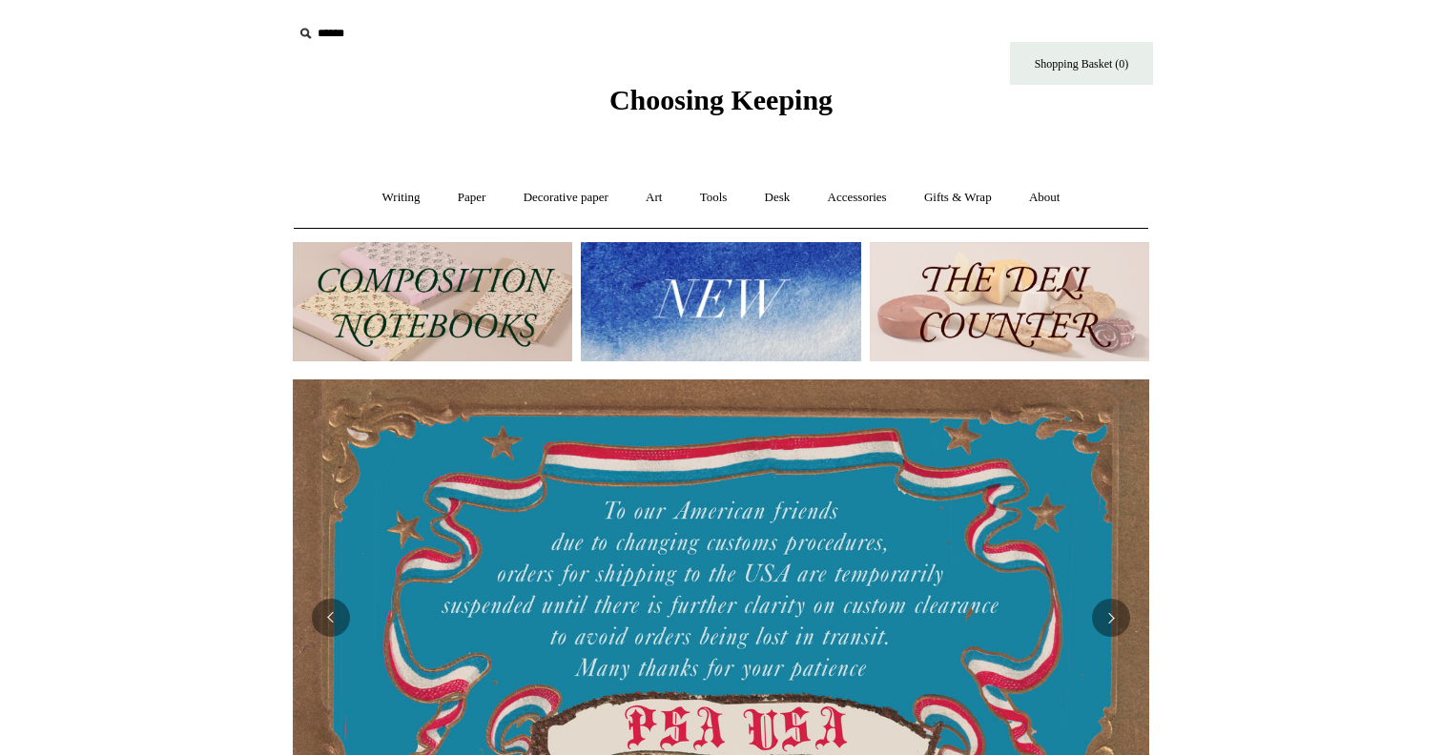 This screenshot has height=755, width=1442. What do you see at coordinates (713, 197) in the screenshot?
I see `a: Tools` at bounding box center [713, 197].